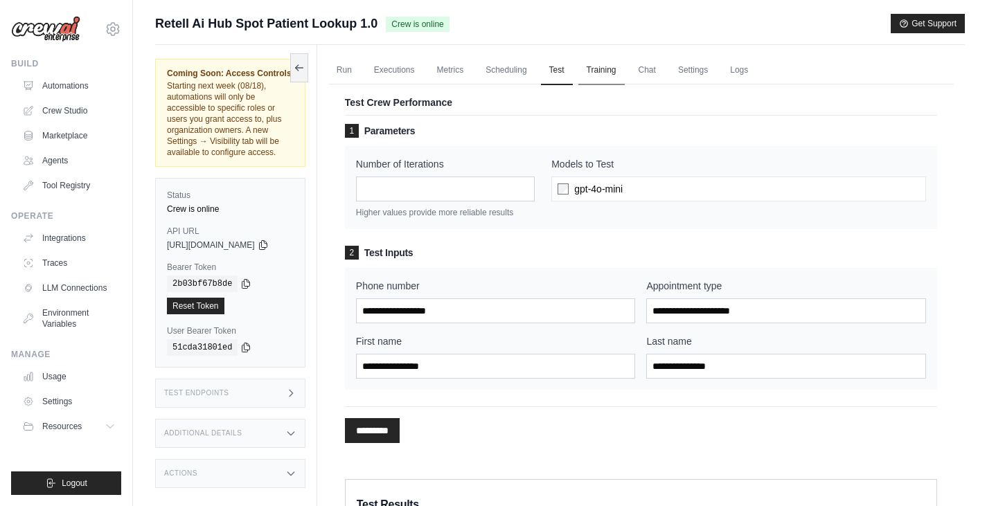 The width and height of the screenshot is (987, 506). I want to click on label: API URL, so click(230, 231).